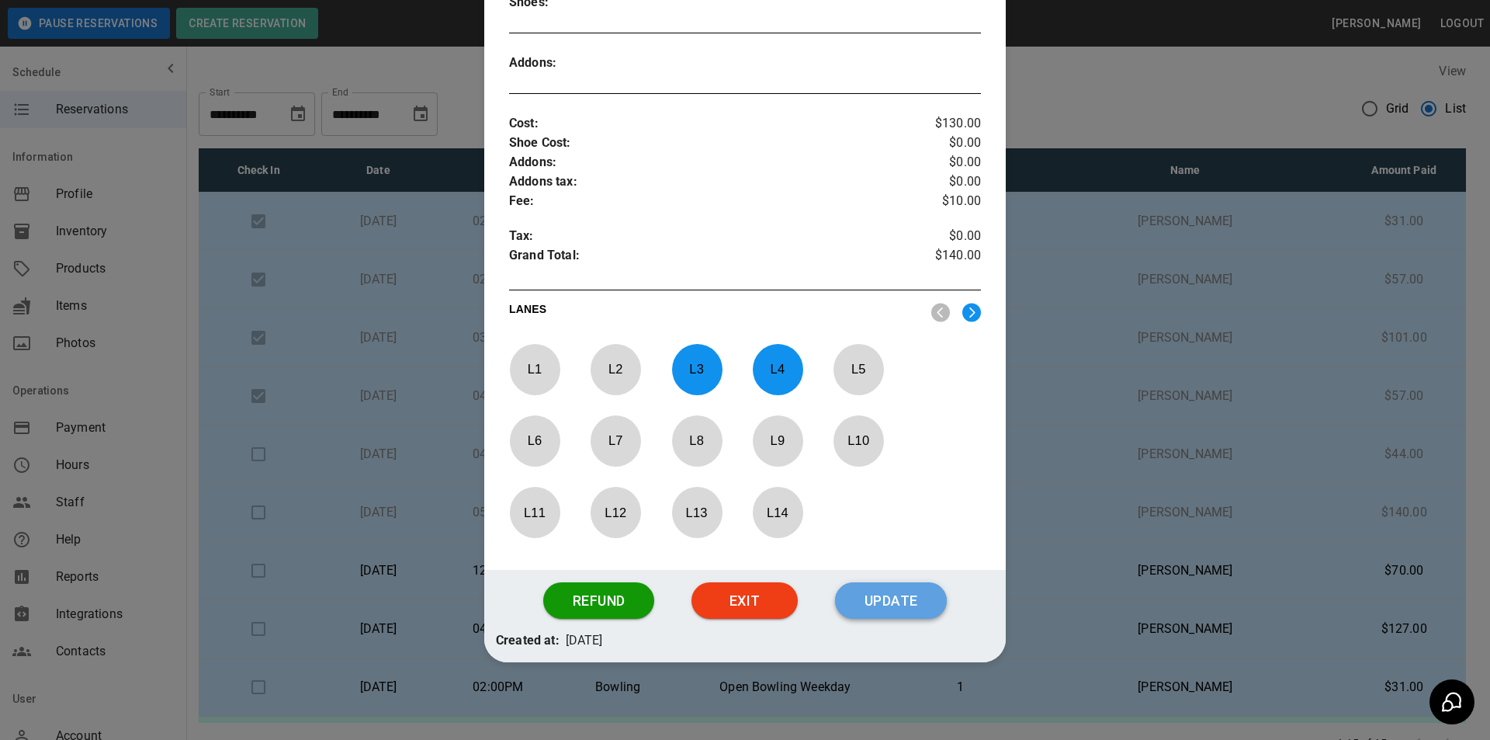 The width and height of the screenshot is (1490, 740). Describe the element at coordinates (858, 440) in the screenshot. I see `p: L 10` at that location.